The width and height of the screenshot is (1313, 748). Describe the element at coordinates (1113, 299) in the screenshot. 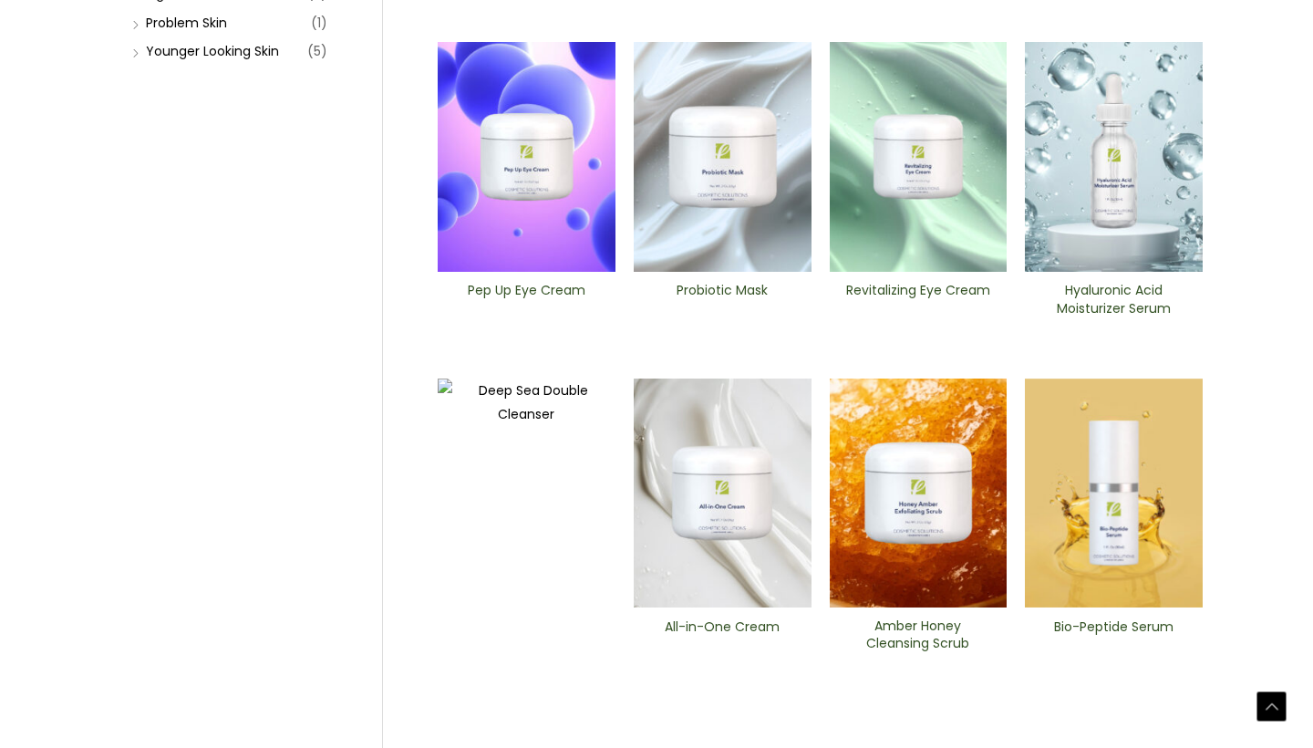

I see `h2: Hyaluronic Acid Moisturizer Serum` at that location.